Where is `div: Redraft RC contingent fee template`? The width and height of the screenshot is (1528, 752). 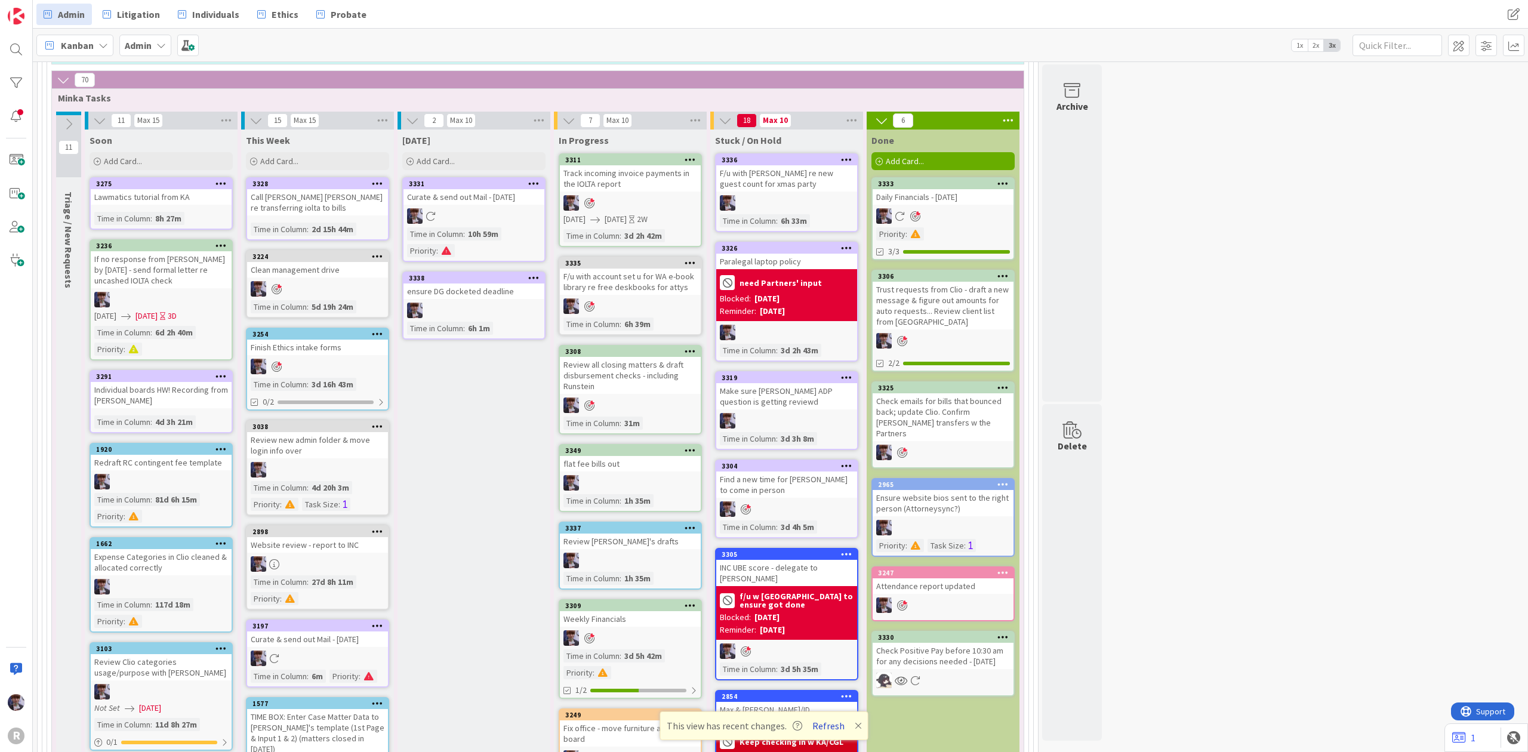 div: Redraft RC contingent fee template is located at coordinates (161, 463).